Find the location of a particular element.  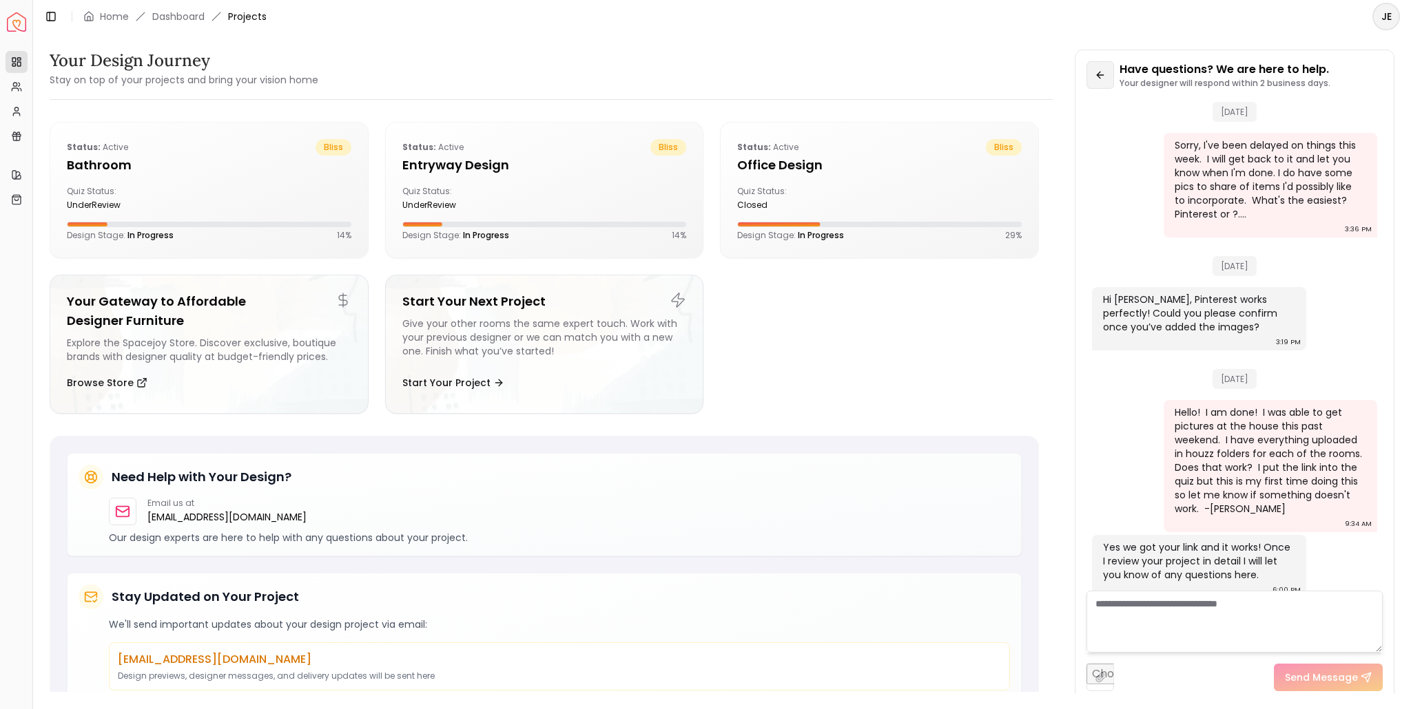

button: JE is located at coordinates (1386, 17).